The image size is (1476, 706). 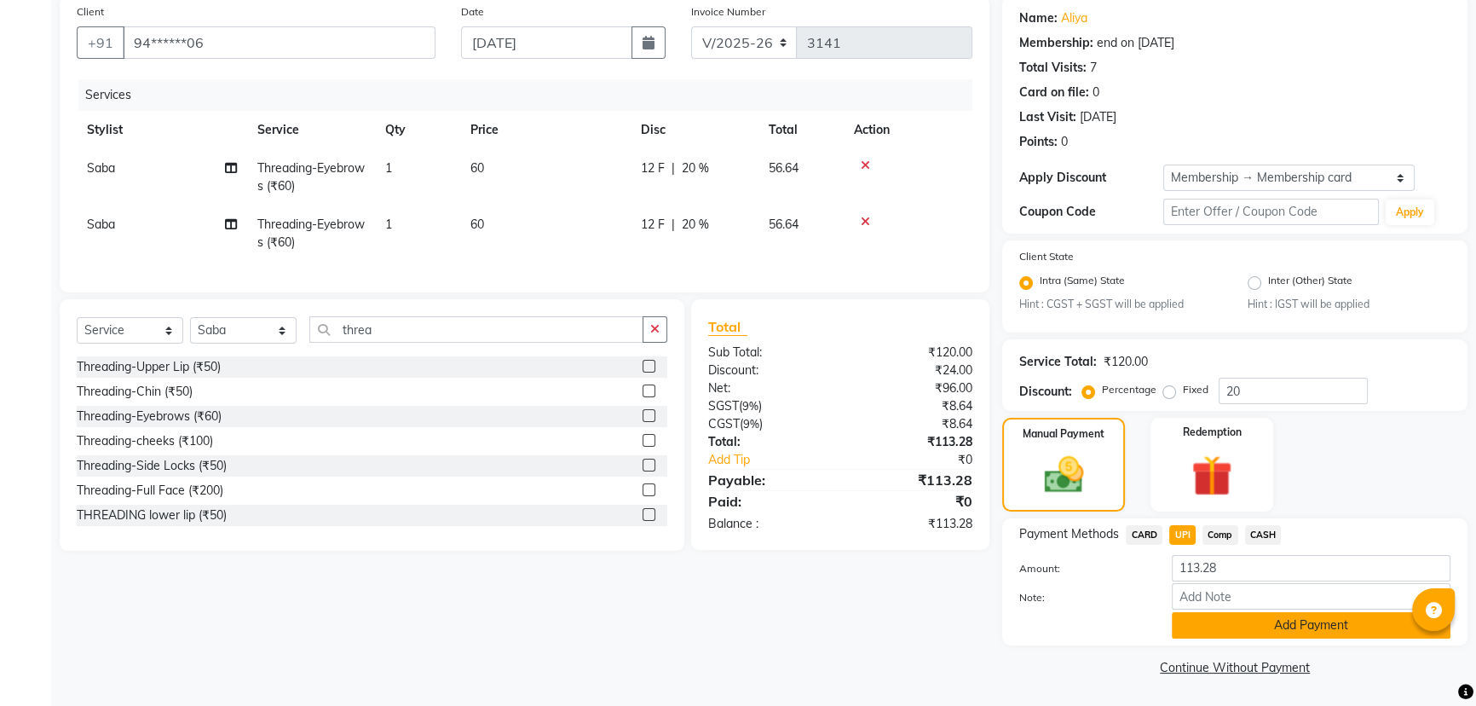 What do you see at coordinates (723, 423) in the screenshot?
I see `span: CGST` at bounding box center [723, 423].